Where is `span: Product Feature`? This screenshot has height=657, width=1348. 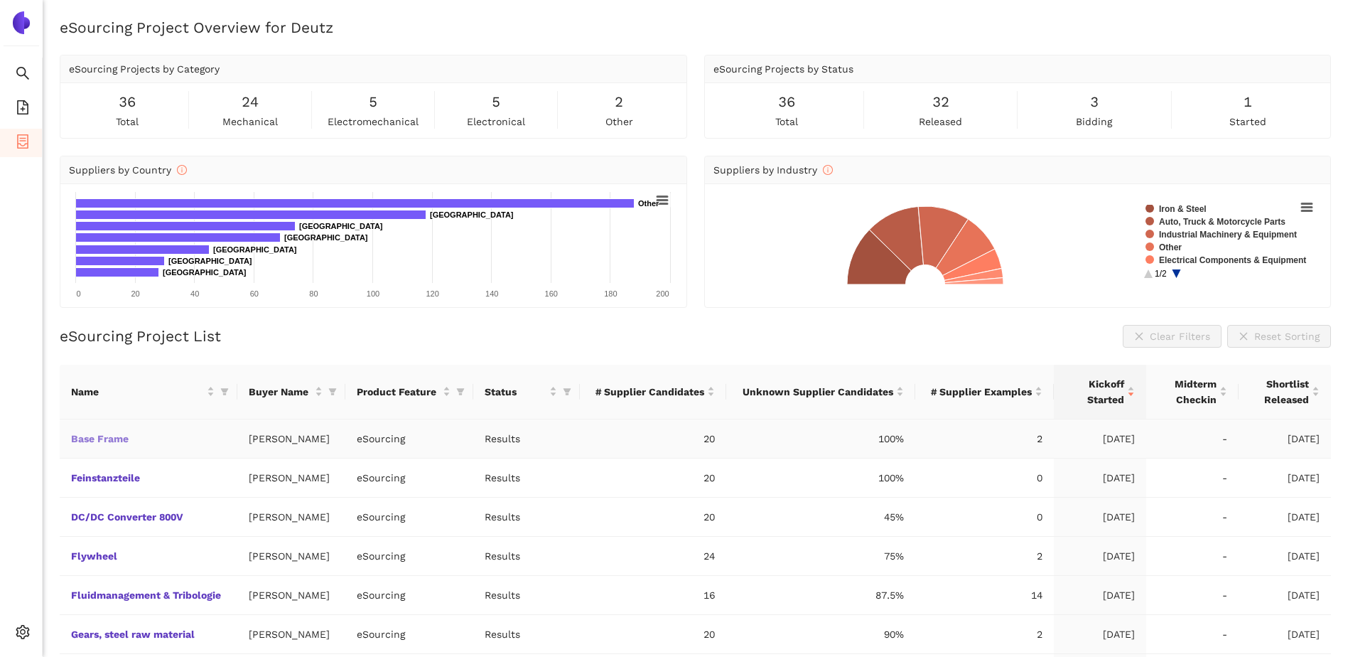
span: Product Feature is located at coordinates (398, 392).